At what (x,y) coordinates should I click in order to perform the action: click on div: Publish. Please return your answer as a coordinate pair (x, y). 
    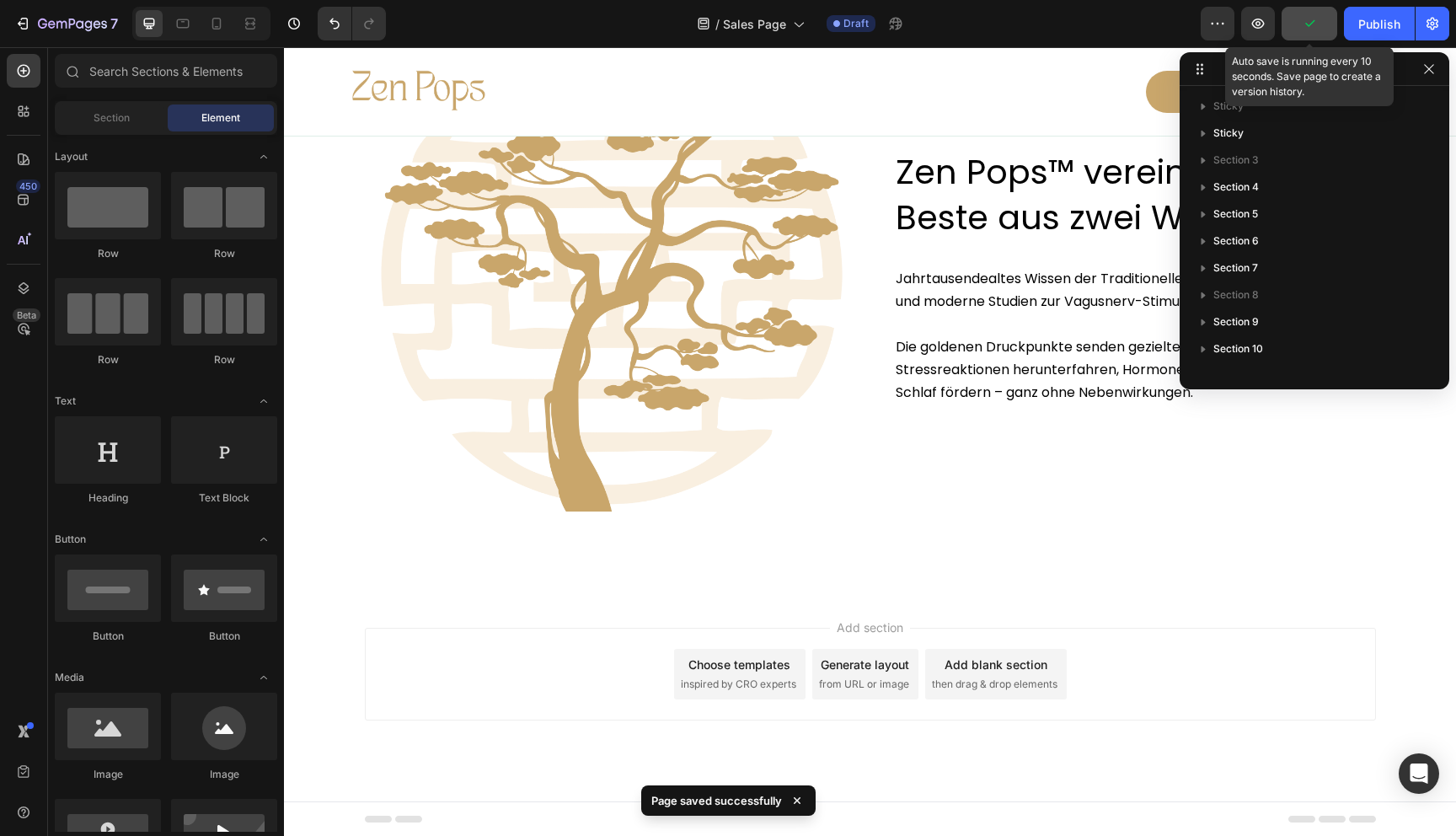
    Looking at the image, I should click on (1379, 24).